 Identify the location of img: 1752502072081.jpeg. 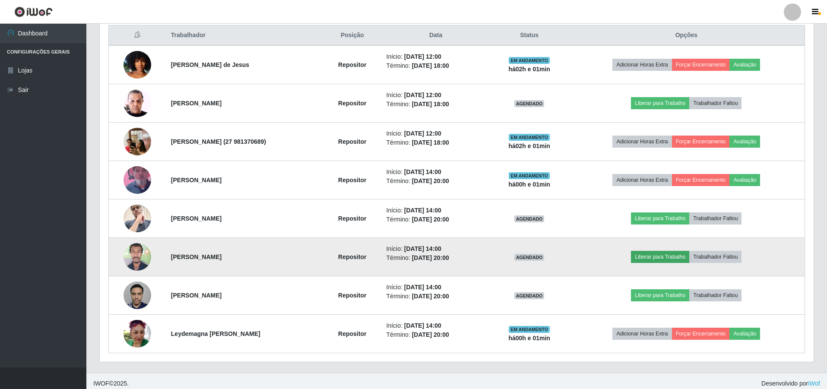
(137, 103).